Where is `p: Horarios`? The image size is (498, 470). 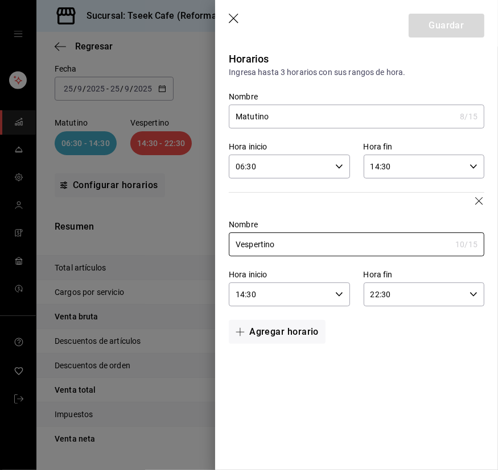
p: Horarios is located at coordinates (356, 59).